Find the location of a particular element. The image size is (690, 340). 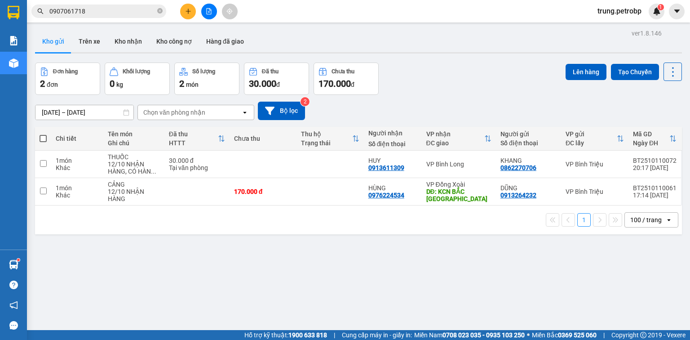

span: file-add is located at coordinates (209, 11).